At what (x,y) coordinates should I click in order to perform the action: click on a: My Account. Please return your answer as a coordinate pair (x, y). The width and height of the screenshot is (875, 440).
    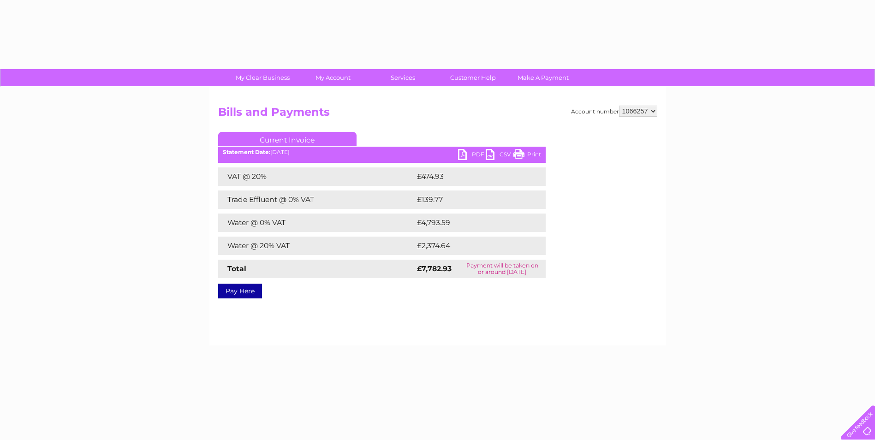
    Looking at the image, I should click on (333, 77).